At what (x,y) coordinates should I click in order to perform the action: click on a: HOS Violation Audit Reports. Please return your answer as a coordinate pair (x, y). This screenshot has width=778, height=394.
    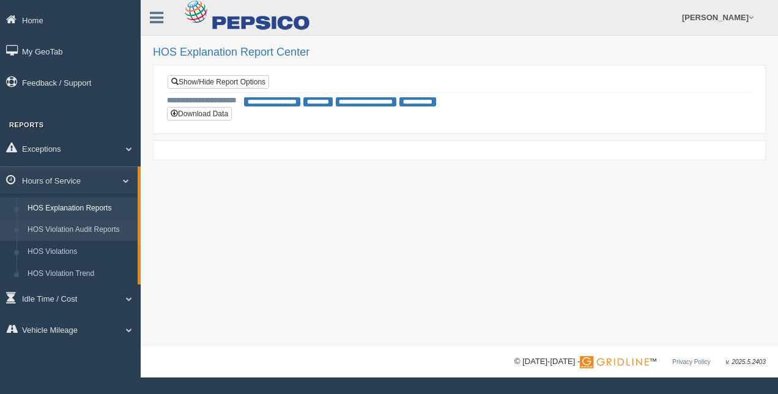
    Looking at the image, I should click on (80, 230).